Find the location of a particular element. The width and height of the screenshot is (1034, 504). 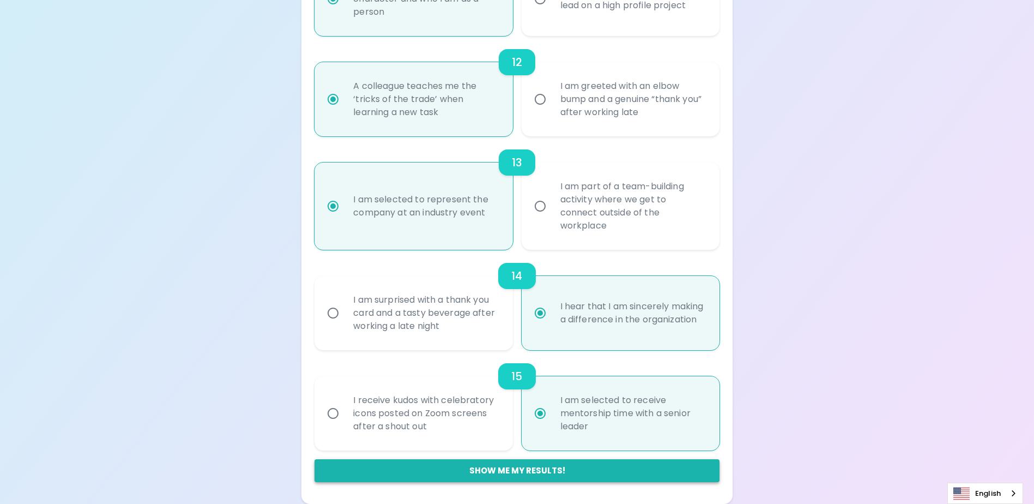

h6: 15 is located at coordinates (517, 376).